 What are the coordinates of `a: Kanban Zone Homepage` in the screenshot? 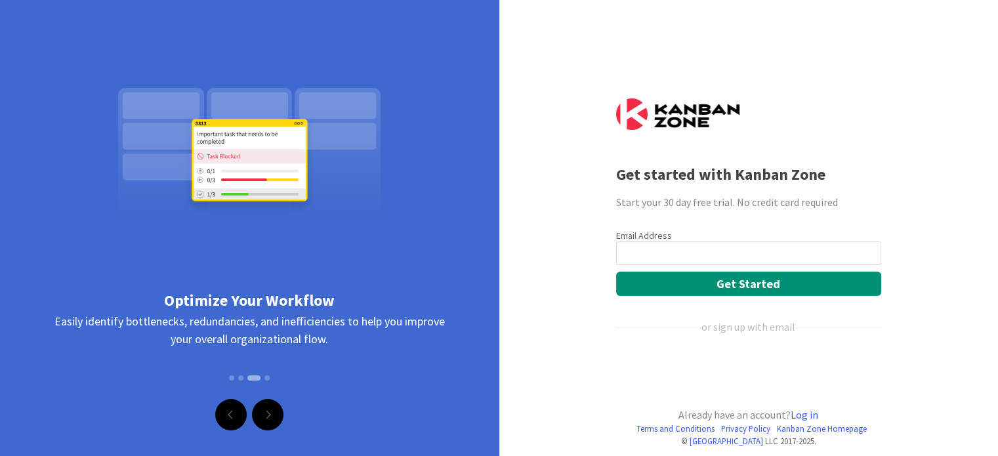 It's located at (822, 429).